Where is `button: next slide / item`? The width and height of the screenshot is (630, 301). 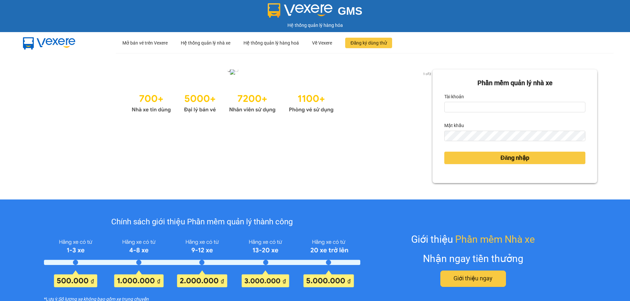 button: next slide / item is located at coordinates (428, 73).